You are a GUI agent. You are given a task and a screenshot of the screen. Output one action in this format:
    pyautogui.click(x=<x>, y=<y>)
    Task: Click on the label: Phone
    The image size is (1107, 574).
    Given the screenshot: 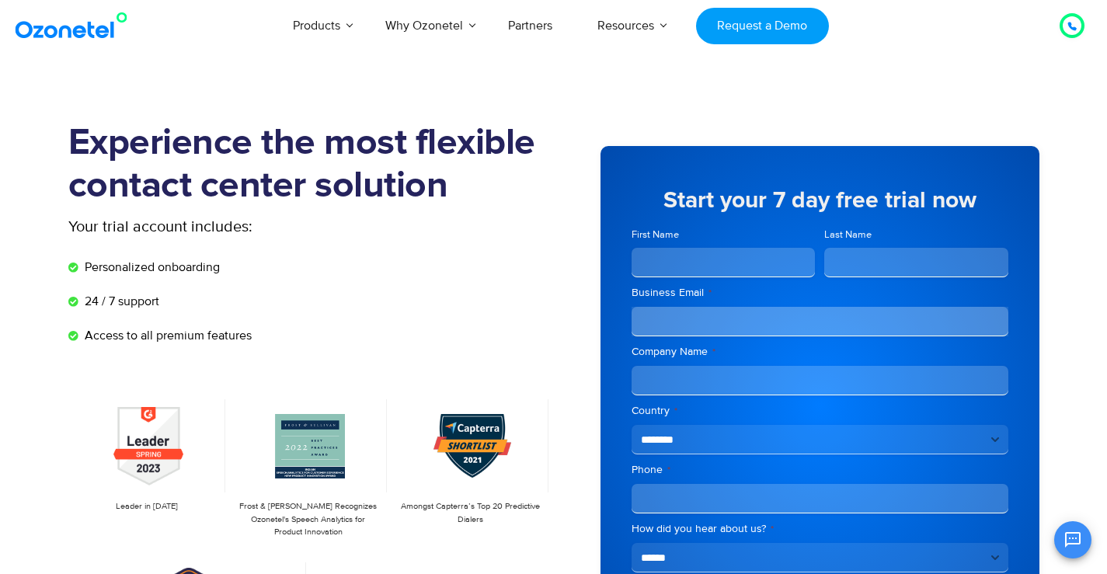 What is the action you would take?
    pyautogui.click(x=819, y=470)
    